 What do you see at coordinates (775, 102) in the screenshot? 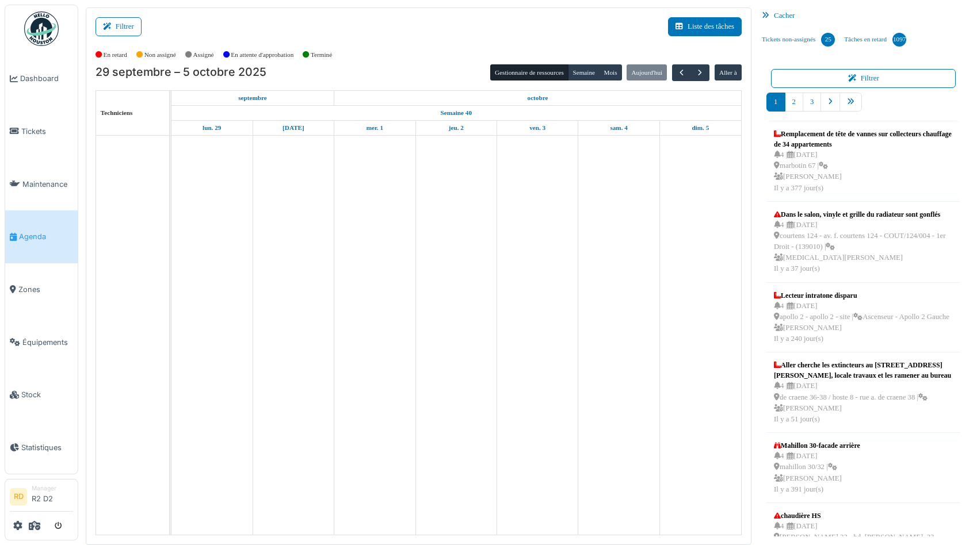
I see `a: 1` at bounding box center [775, 102].